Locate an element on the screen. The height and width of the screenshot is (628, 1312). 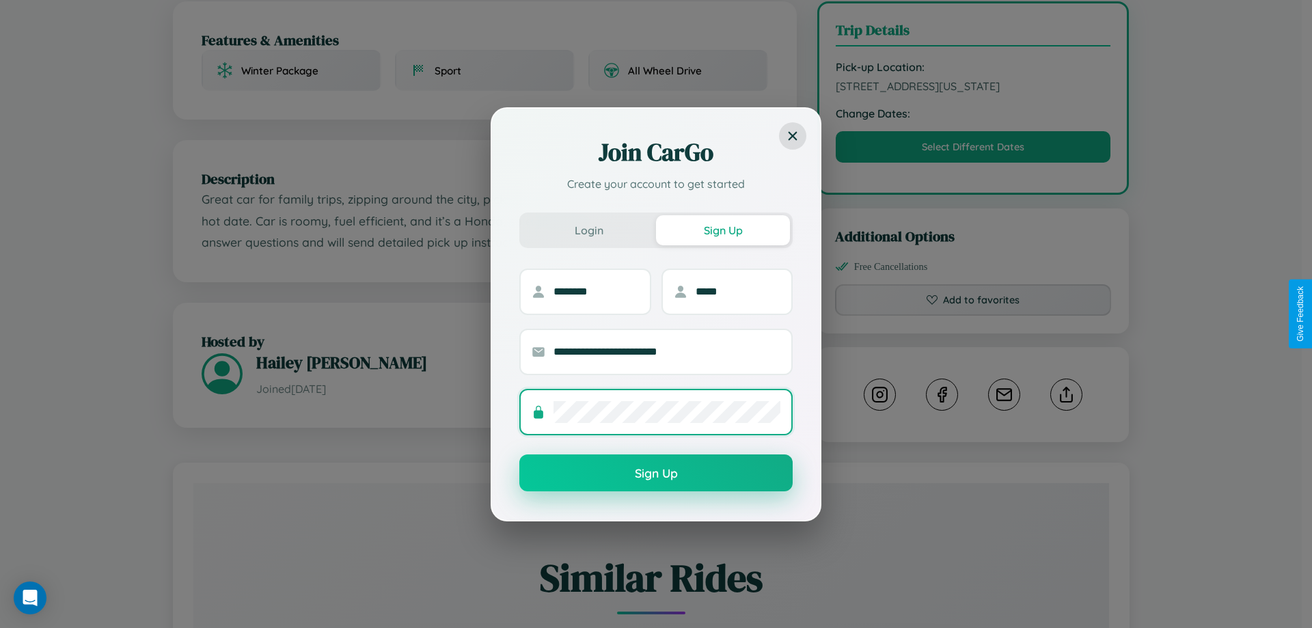
button: Login is located at coordinates (589, 230).